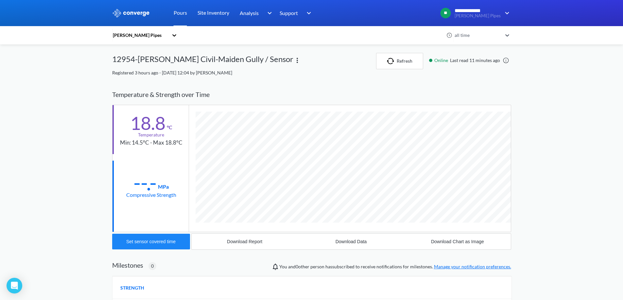  I want to click on button: Set sensor covered time, so click(151, 242).